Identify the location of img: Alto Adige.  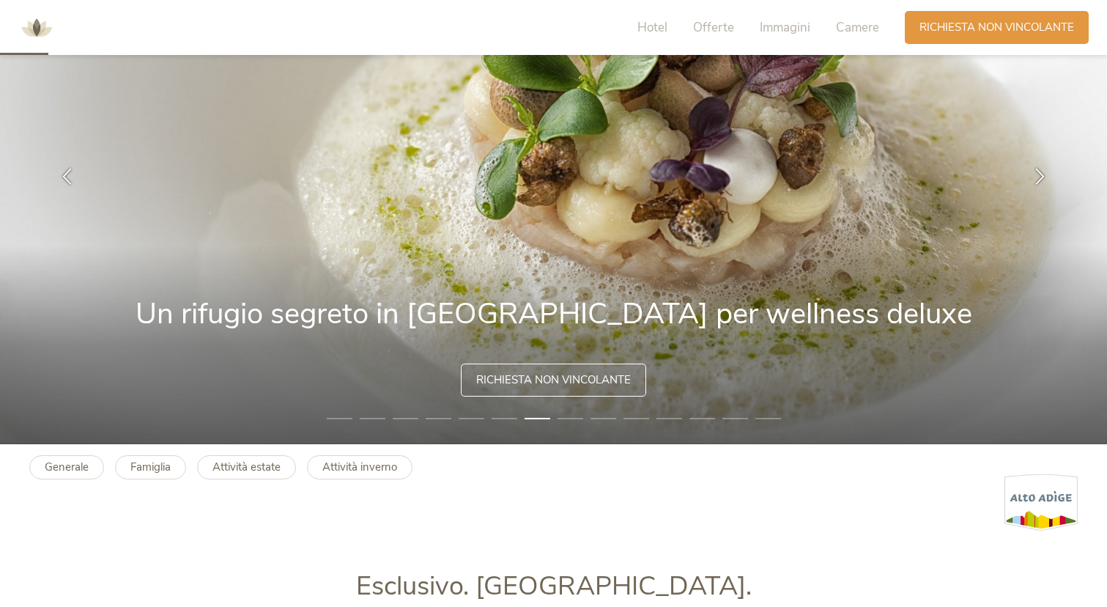
(1041, 502).